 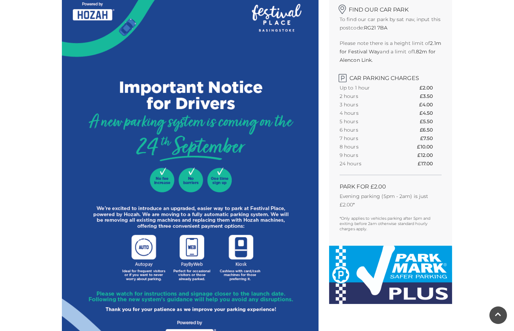 What do you see at coordinates (367, 113) in the screenshot?
I see `th: 4 hours` at bounding box center [367, 113].